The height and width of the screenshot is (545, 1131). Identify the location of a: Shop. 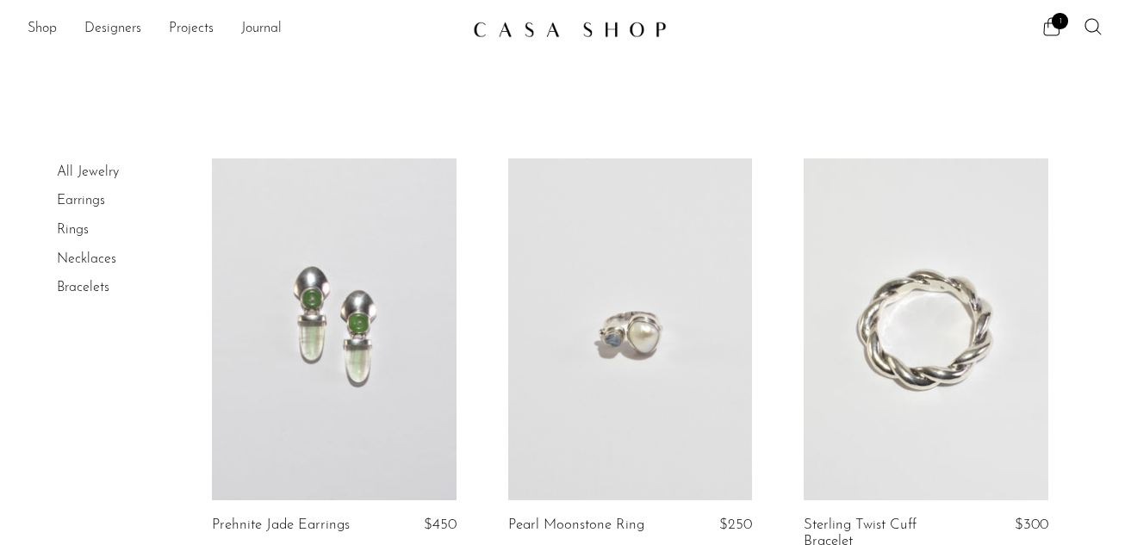
(42, 29).